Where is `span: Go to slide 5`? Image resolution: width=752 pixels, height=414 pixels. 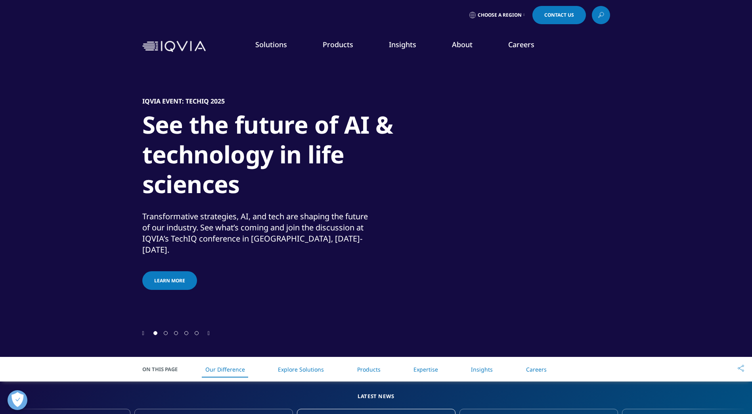
span: Go to slide 5 is located at coordinates (197, 333).